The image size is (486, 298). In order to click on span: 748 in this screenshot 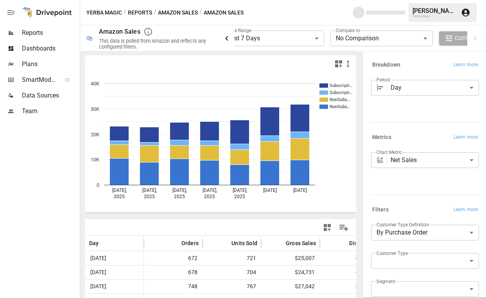, I will do `click(173, 286)`.